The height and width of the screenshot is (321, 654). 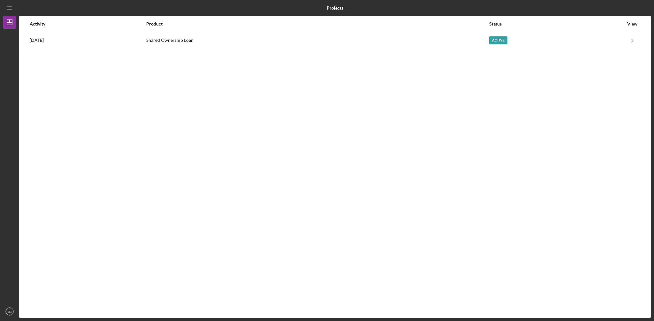 I want to click on time: 2025-08-28 17:06, so click(x=37, y=40).